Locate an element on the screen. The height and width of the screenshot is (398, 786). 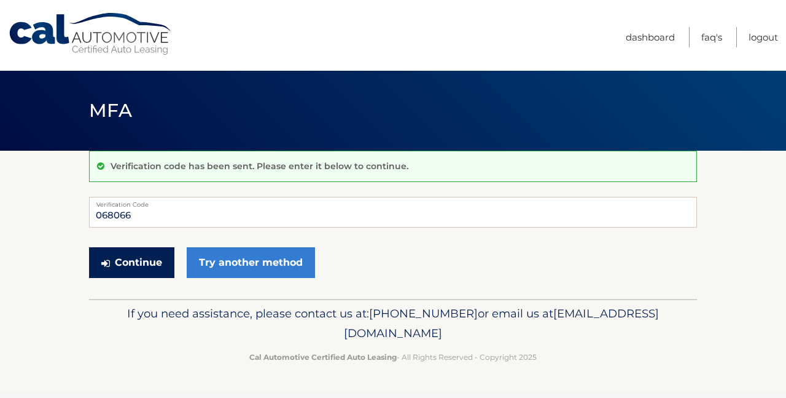
button: Continue is located at coordinates (131, 262).